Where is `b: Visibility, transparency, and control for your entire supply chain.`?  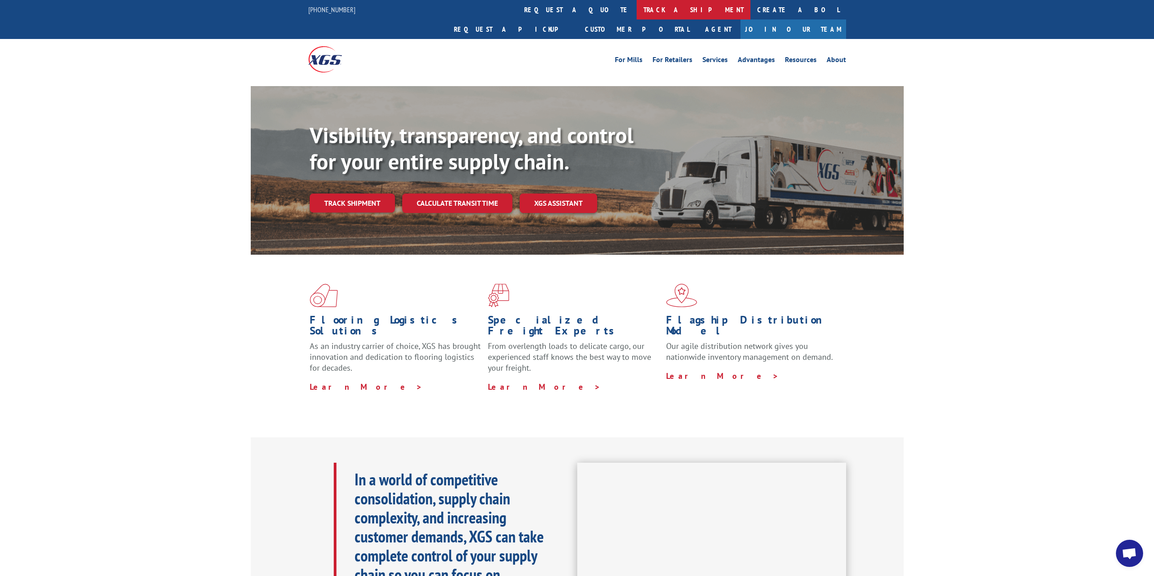
b: Visibility, transparency, and control for your entire supply chain. is located at coordinates (472, 148).